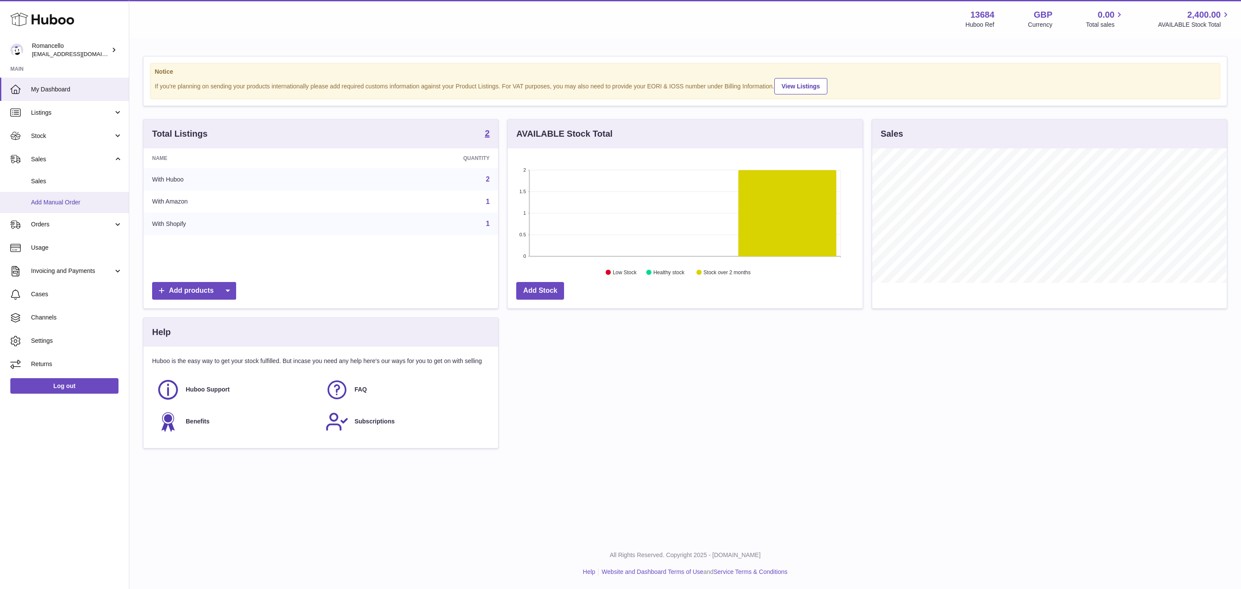  Describe the element at coordinates (685, 85) in the screenshot. I see `div: If you're planning on sending your products internationally please add required customs informati...` at that location.